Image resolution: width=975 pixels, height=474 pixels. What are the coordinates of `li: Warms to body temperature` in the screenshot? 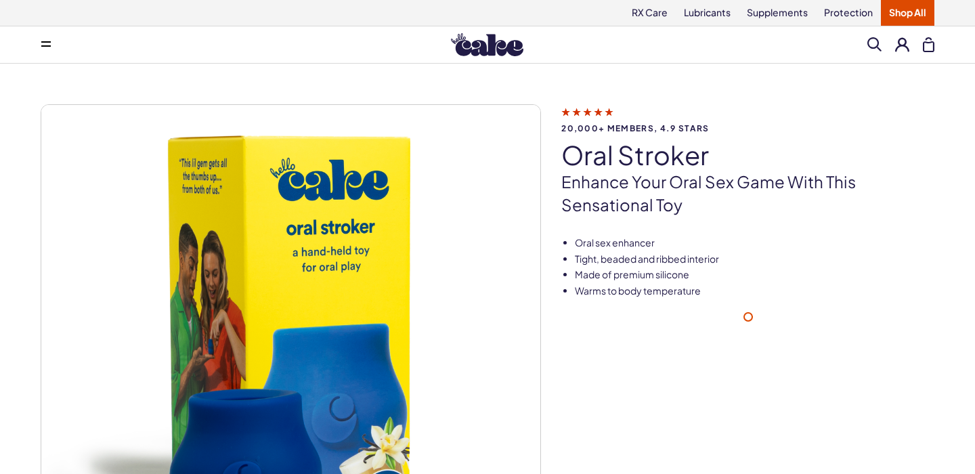 It's located at (754, 291).